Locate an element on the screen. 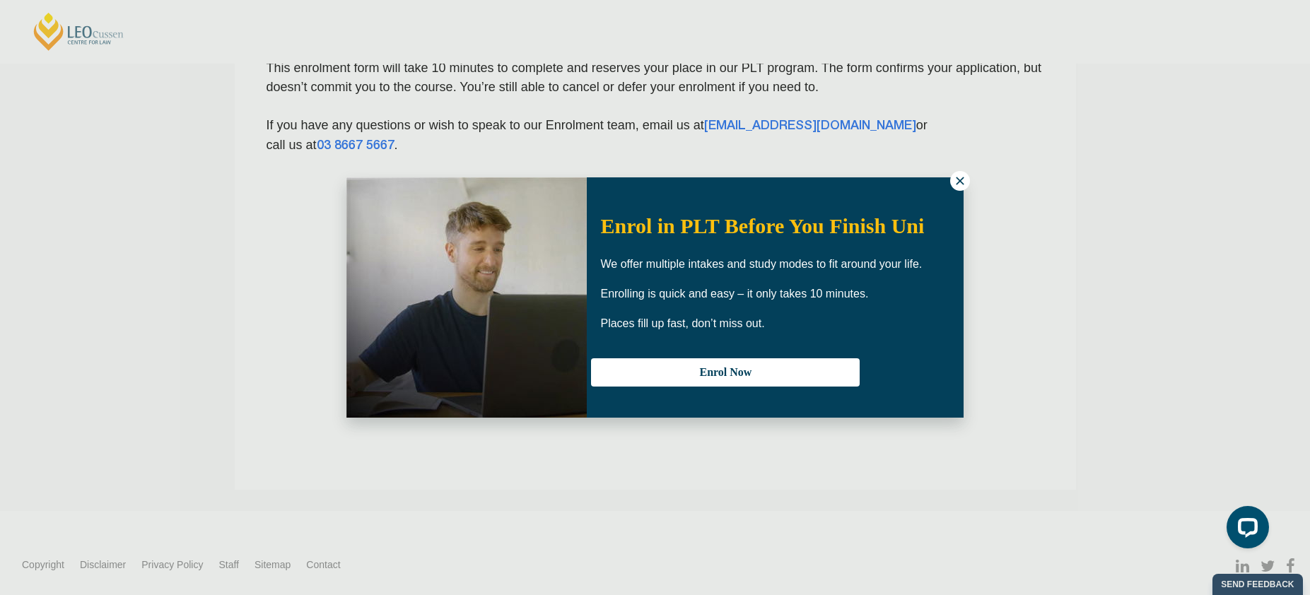 The width and height of the screenshot is (1310, 595). span: Enrol in PLT Before You Finish Uni is located at coordinates (762, 226).